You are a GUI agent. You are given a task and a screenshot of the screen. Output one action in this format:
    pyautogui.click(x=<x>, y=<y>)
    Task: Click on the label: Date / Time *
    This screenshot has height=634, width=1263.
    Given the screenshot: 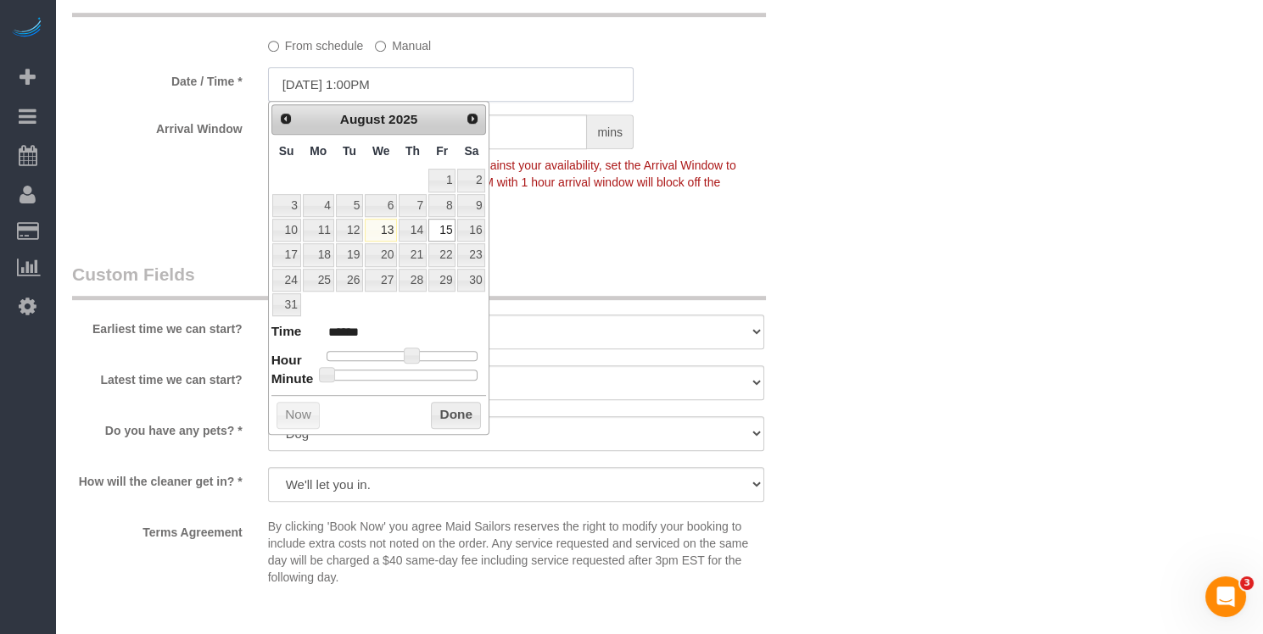 What is the action you would take?
    pyautogui.click(x=157, y=78)
    